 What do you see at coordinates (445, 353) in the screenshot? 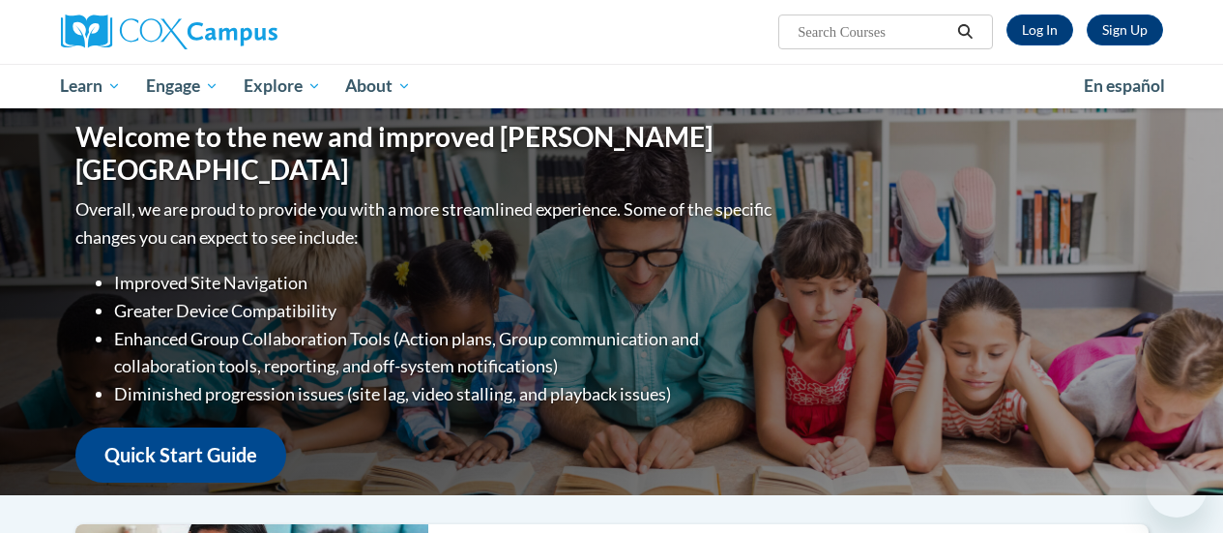
I see `li: Enhanced Group Collaboration Tools (Action plans, Group communication and collaboration tools, re...` at bounding box center [445, 353].